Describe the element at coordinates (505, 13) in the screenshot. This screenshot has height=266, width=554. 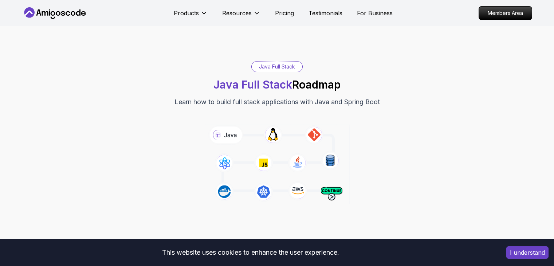
I see `p: Members Area` at that location.